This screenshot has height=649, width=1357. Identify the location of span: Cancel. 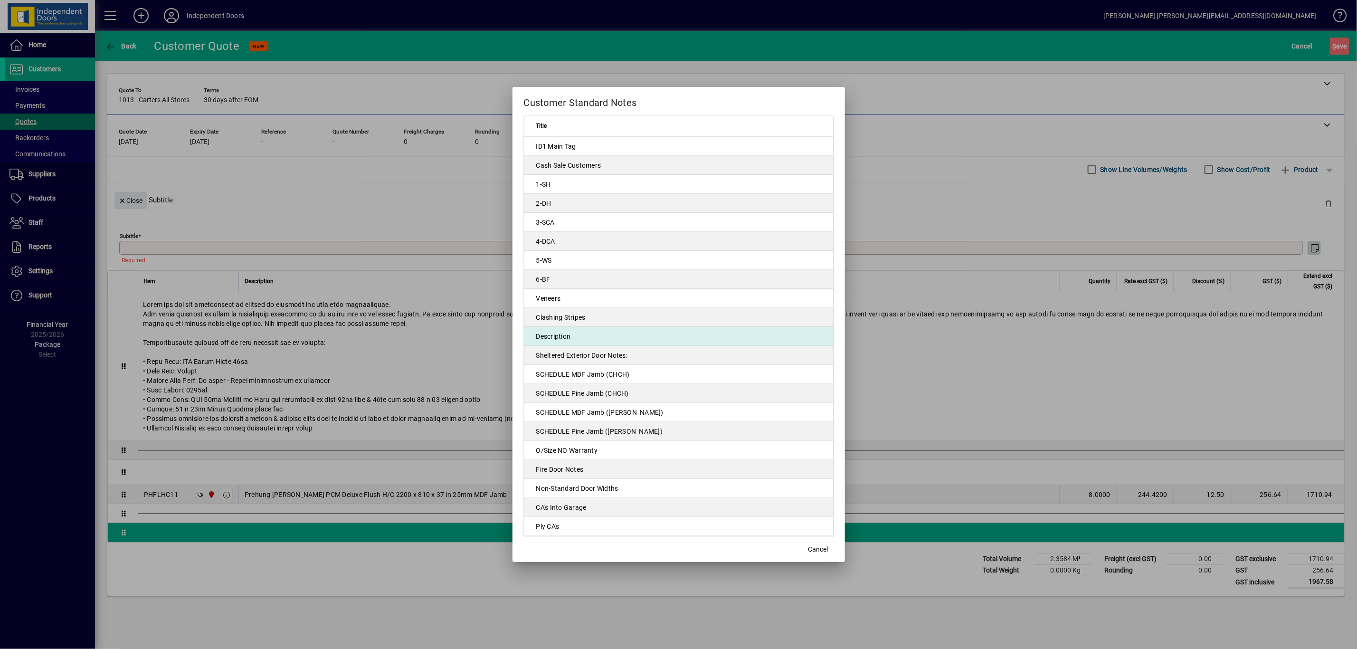
(819, 549).